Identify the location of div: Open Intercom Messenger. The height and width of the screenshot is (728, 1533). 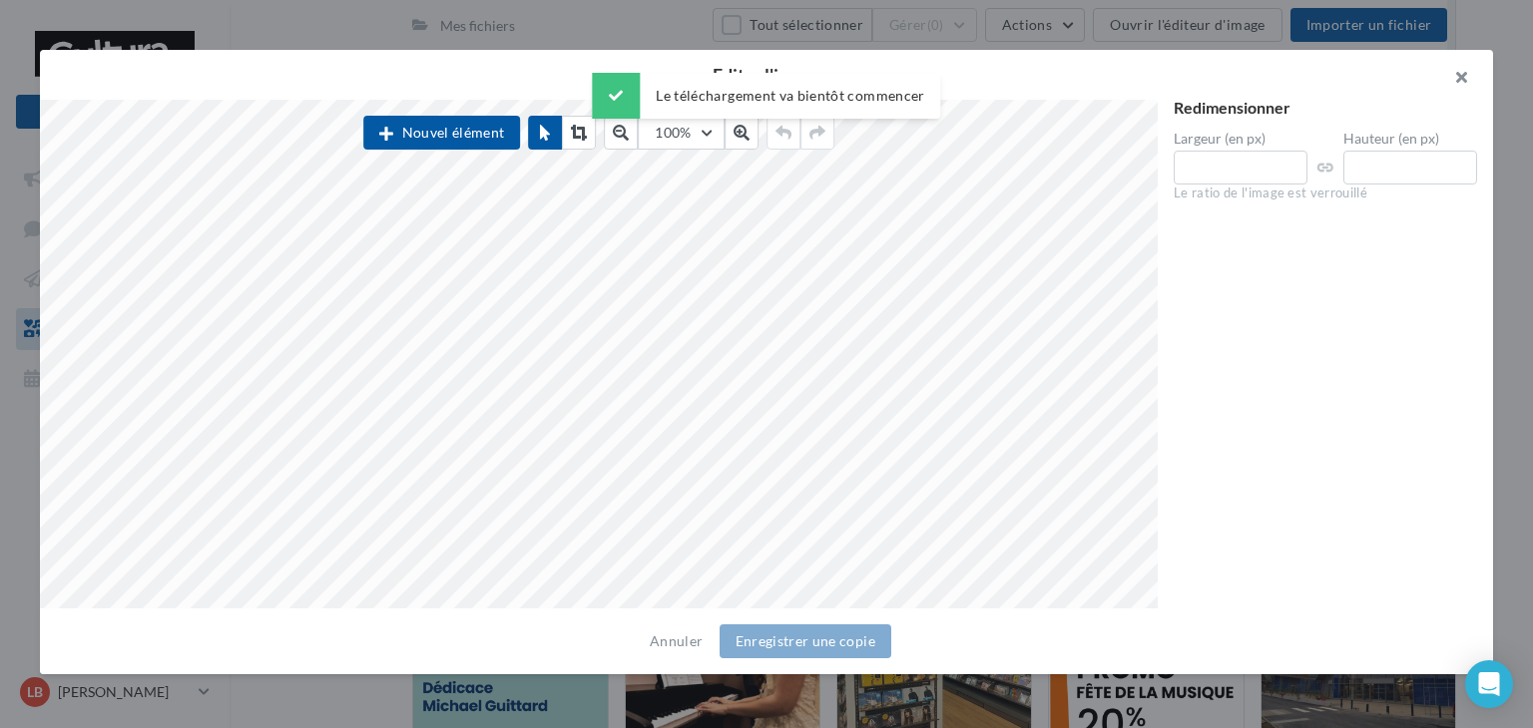
(1489, 685).